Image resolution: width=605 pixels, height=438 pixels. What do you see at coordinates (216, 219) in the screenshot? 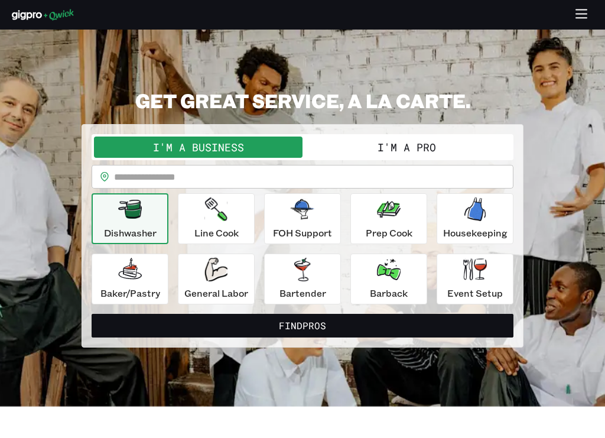
I see `button: Line Cook` at bounding box center [216, 219].